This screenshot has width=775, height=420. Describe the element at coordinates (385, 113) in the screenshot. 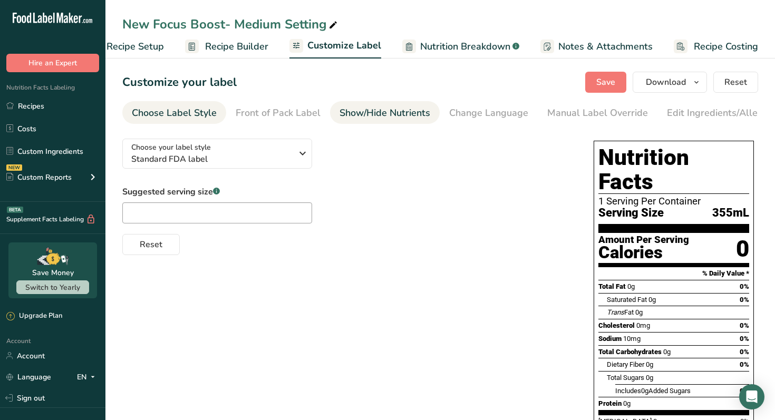

I see `div: Show/Hide Nutrients` at that location.